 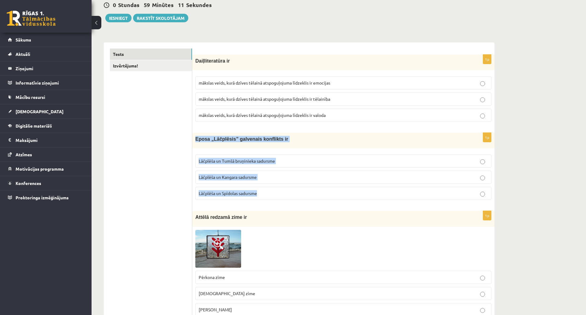 I want to click on input: Pērkona zīme, so click(x=483, y=278).